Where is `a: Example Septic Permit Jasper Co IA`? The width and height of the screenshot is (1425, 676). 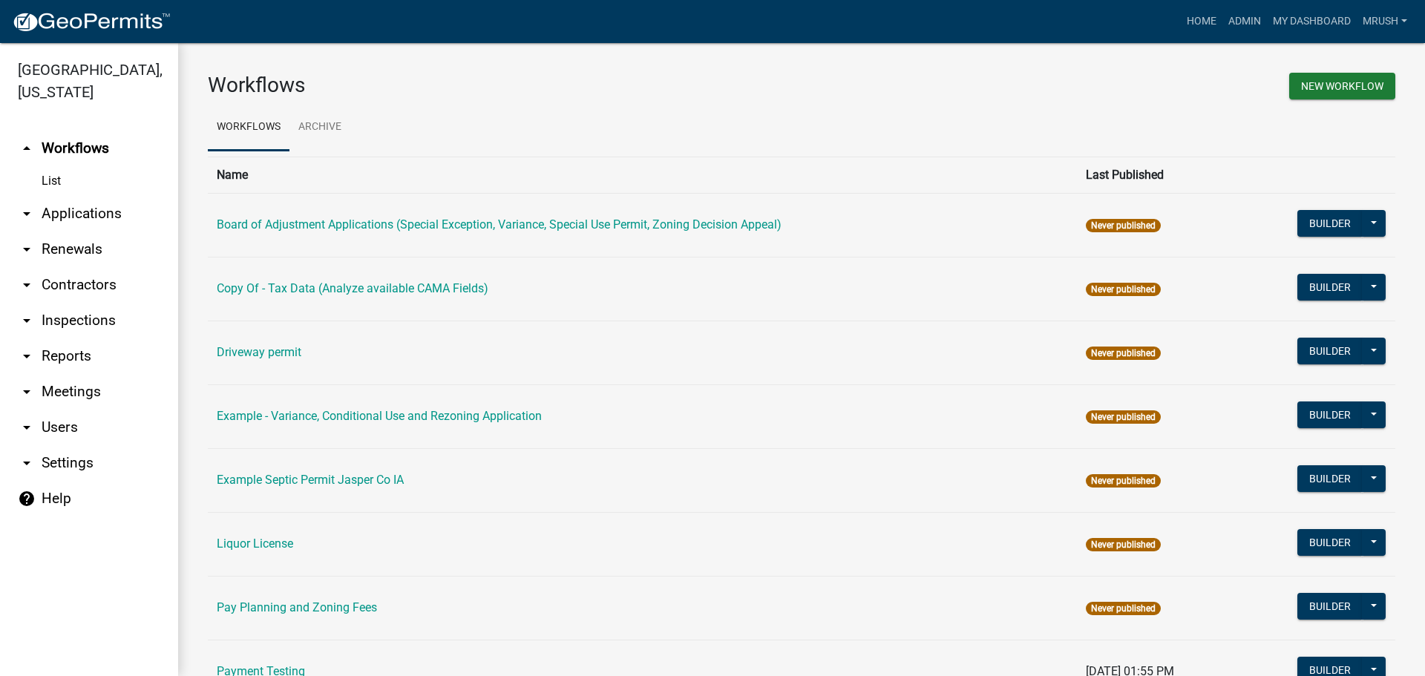 a: Example Septic Permit Jasper Co IA is located at coordinates (310, 480).